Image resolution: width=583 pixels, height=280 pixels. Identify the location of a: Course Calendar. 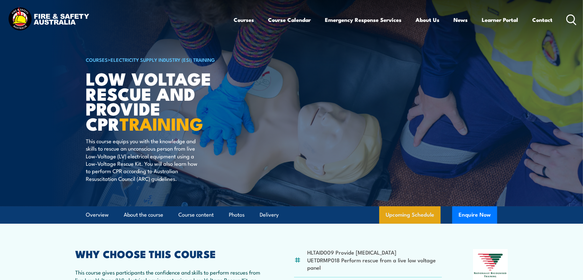
(290, 20).